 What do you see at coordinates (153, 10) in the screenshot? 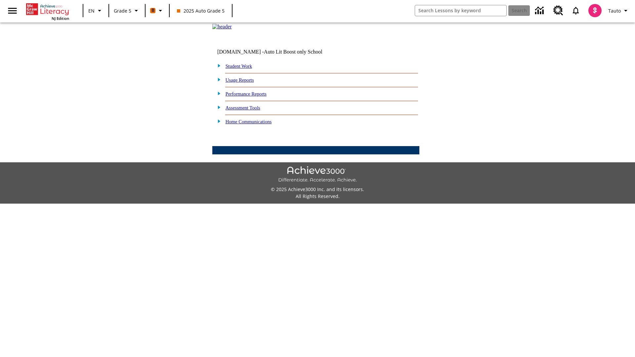
I see `span: B` at bounding box center [153, 10].